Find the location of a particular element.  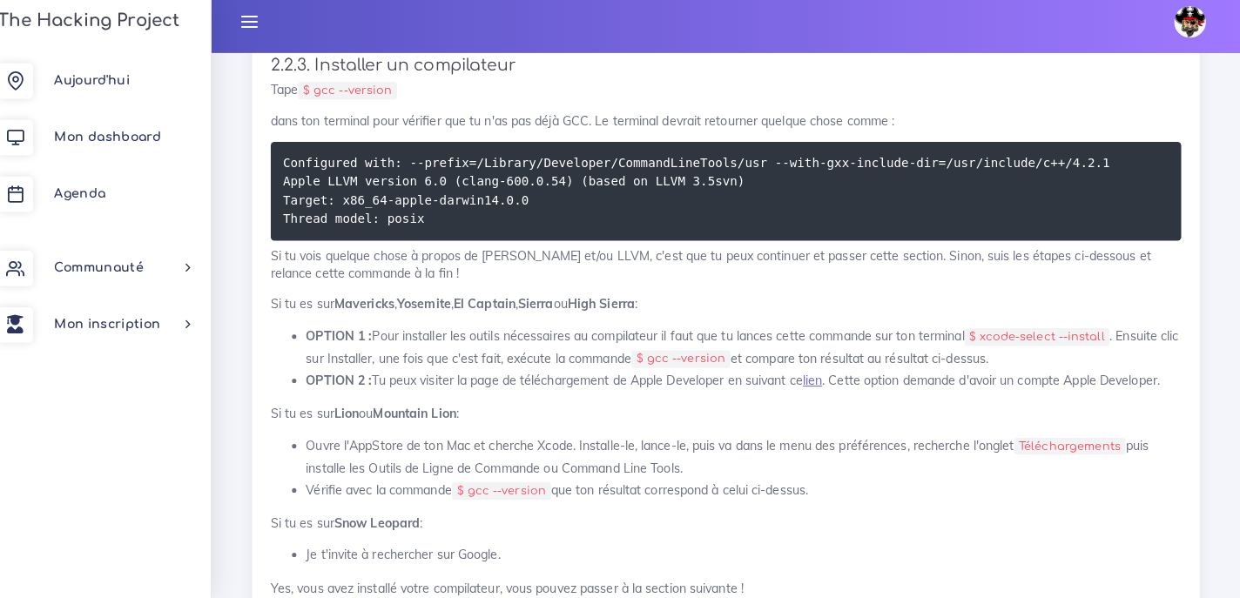

strong: High Sierra is located at coordinates (610, 308).